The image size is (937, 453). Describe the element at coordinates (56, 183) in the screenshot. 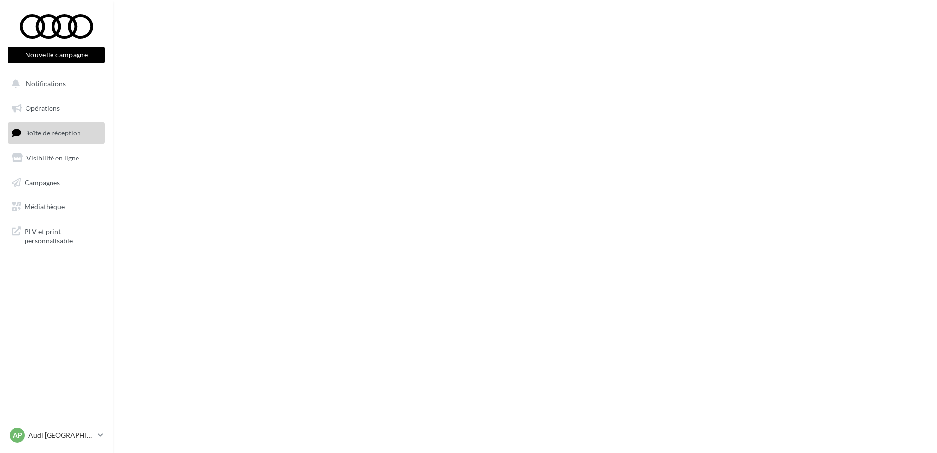

I see `a: Campagnes` at that location.